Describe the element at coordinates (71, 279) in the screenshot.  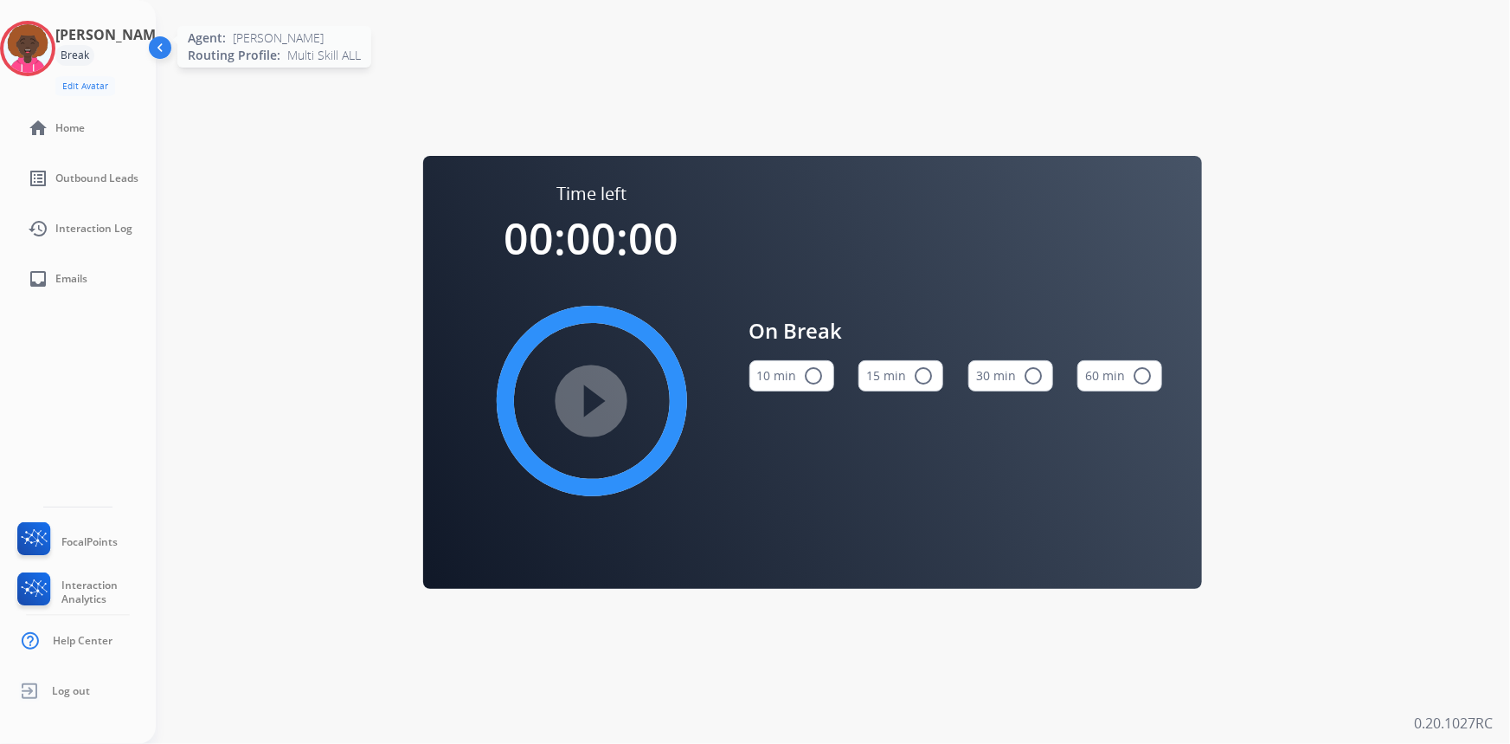
I see `span: Emails` at that location.